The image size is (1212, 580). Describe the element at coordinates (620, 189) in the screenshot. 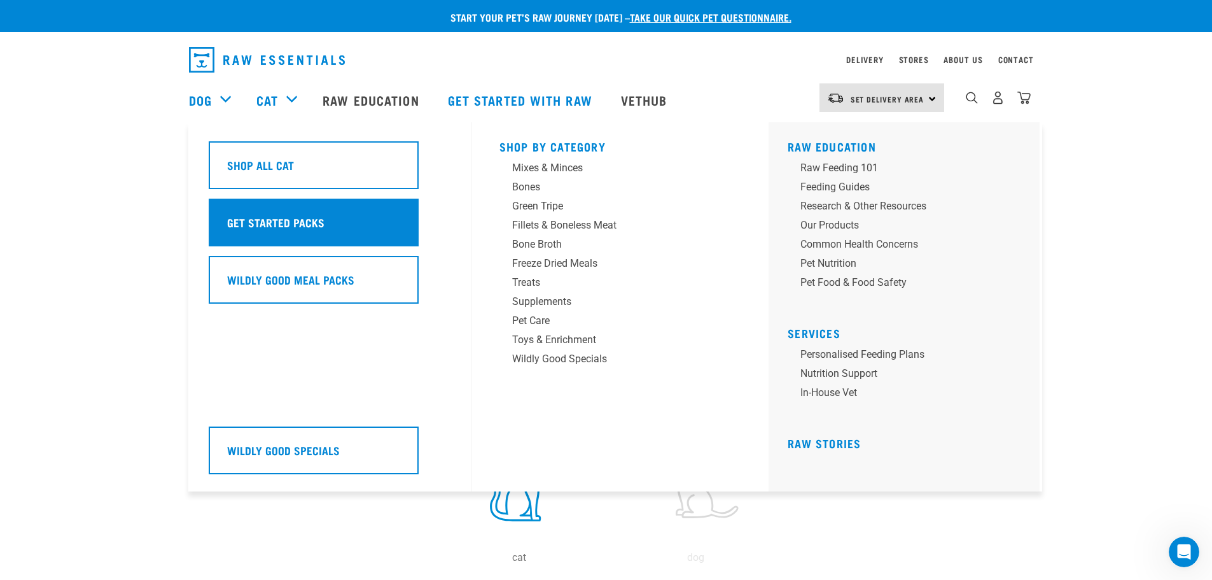

I see `a: Bones` at that location.